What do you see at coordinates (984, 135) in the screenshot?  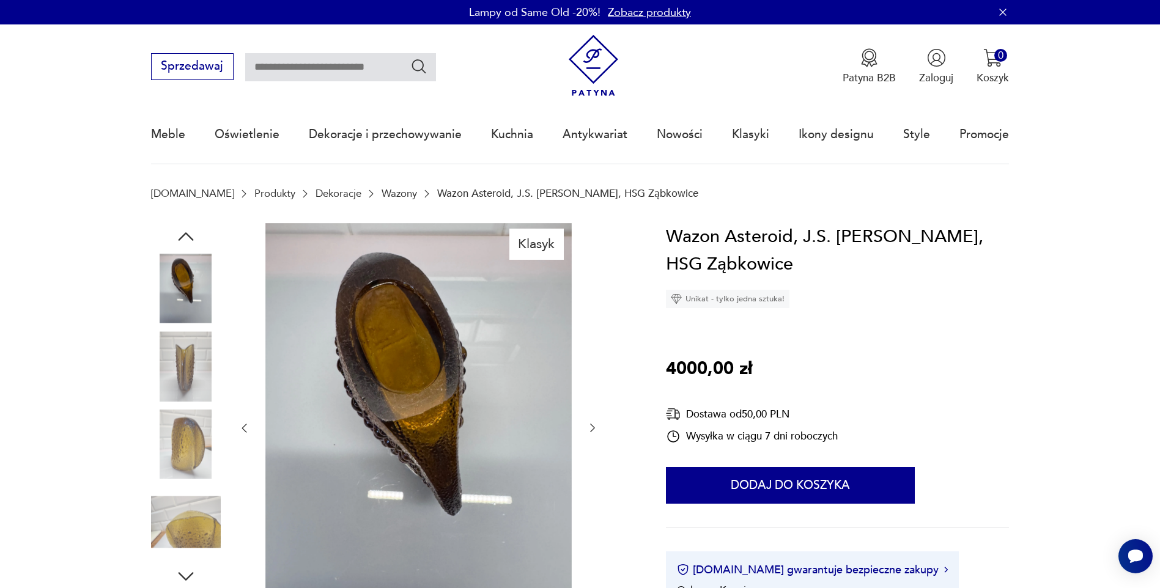 I see `a: Promocje` at bounding box center [984, 135].